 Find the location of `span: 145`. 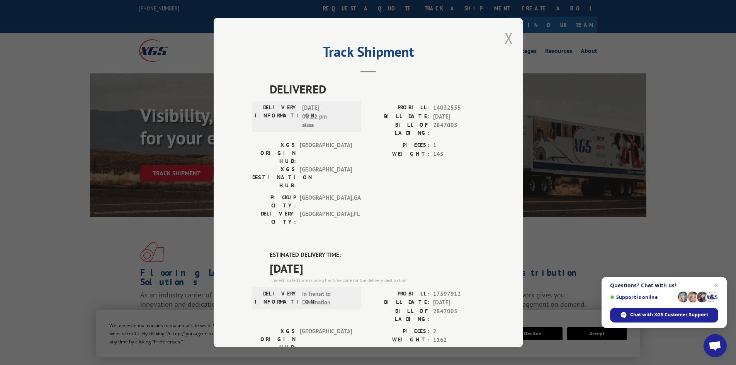

span: 145 is located at coordinates (458, 154).